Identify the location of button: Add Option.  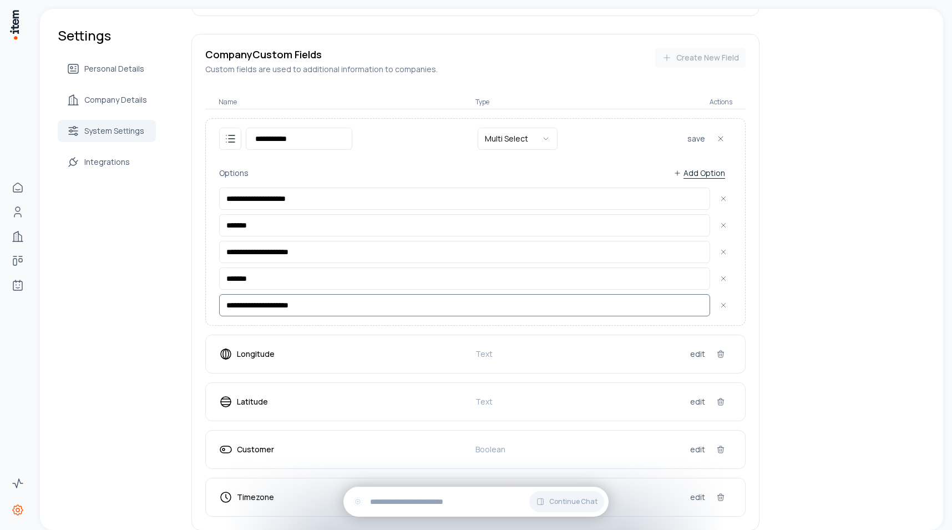
(699, 173).